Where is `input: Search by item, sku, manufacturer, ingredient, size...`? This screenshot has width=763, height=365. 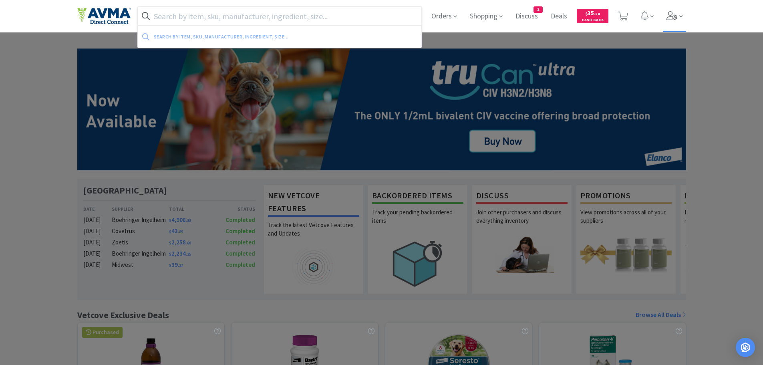
input: Search by item, sku, manufacturer, ingredient, size... is located at coordinates (280, 16).